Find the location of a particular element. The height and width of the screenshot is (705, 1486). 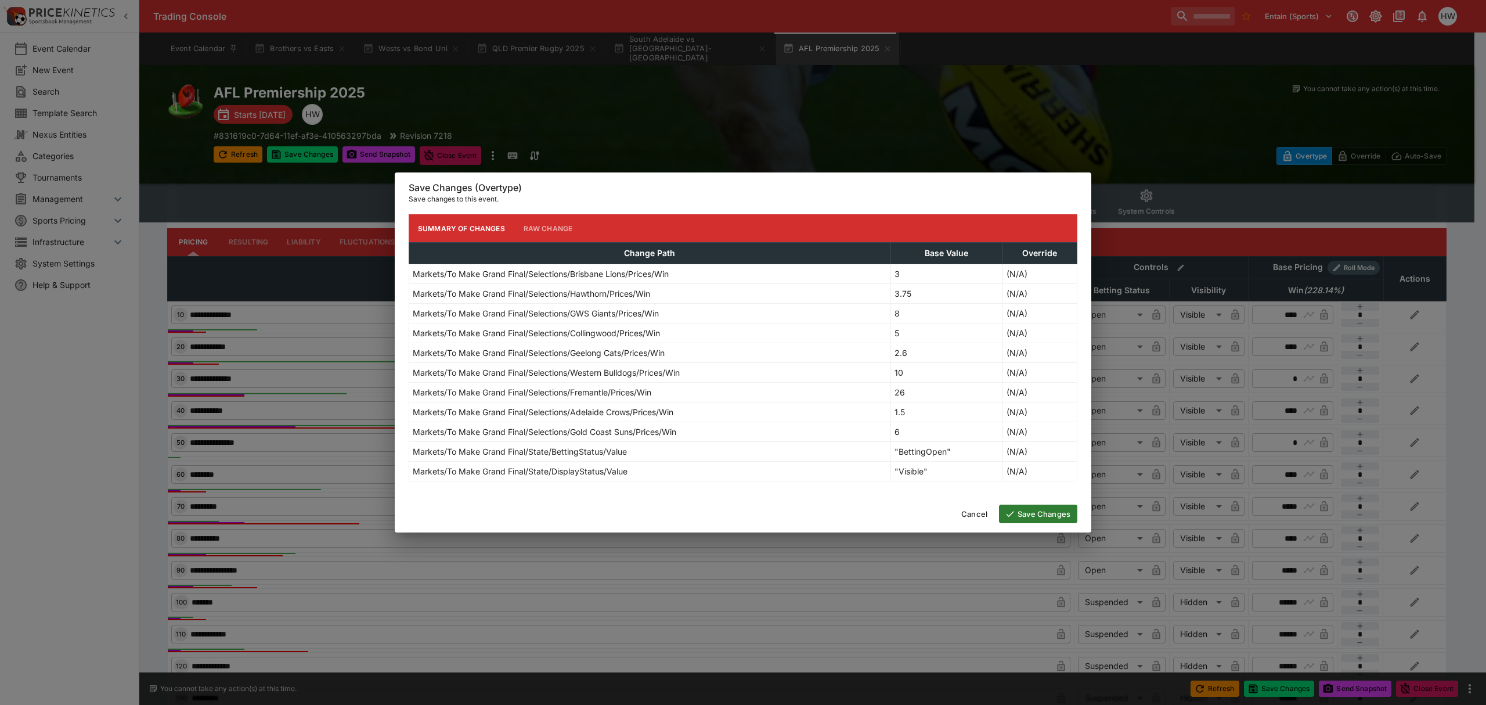

p: Markets/To Make Grand Final/Selections/Gold Coast Suns/Prices/Win is located at coordinates (544, 431).